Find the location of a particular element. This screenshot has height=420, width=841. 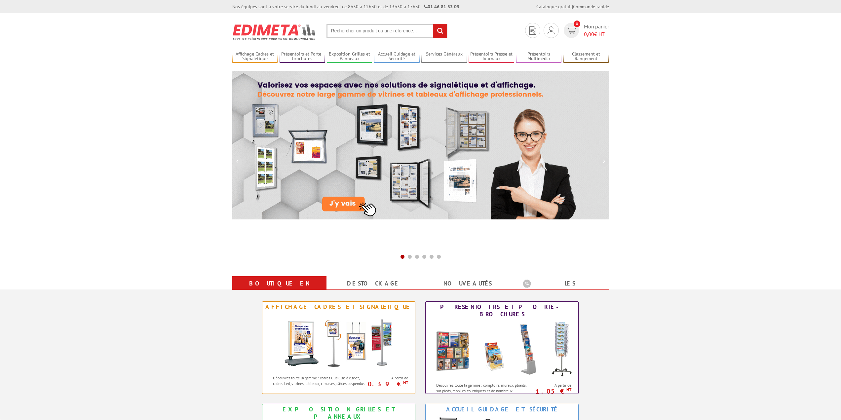

a: Présentoirs et Porte-brochures is located at coordinates (302, 57).